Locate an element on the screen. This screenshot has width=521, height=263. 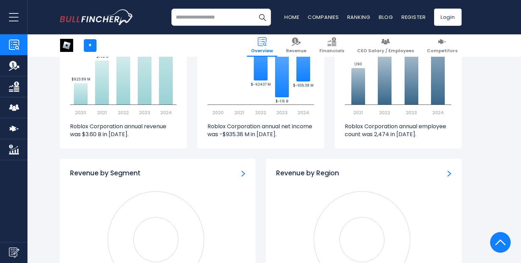
a: Register is located at coordinates (414, 17).